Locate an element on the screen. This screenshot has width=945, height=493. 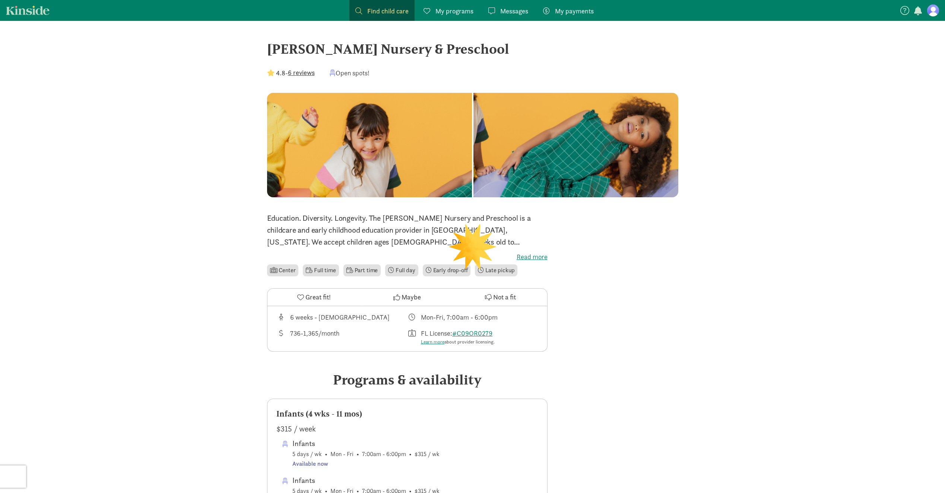
div: FL License: is located at coordinates (458, 336).